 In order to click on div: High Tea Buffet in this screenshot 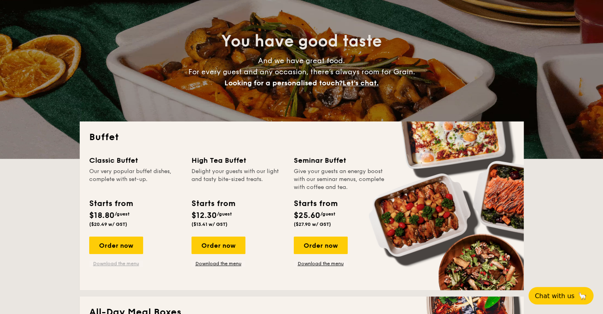, I will do `click(238, 160)`.